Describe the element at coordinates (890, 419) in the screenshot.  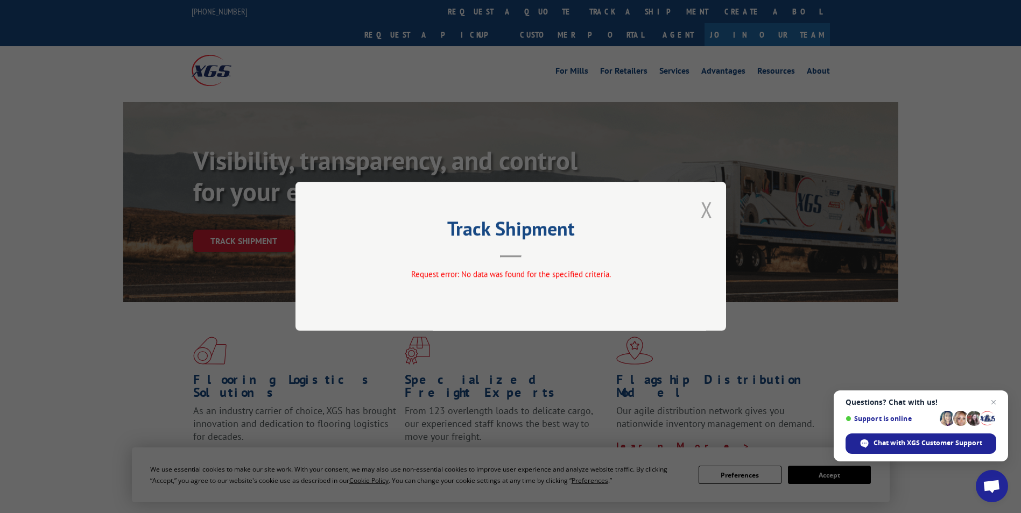
I see `span: Support is online` at that location.